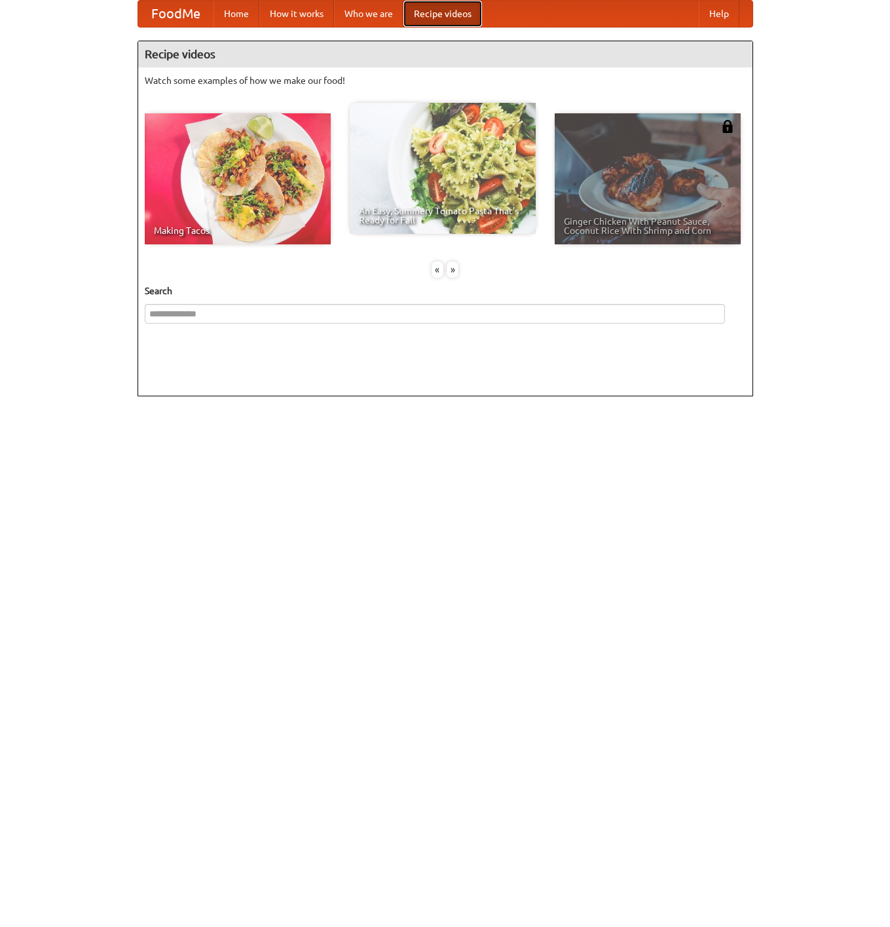 This screenshot has height=927, width=890. Describe the element at coordinates (445, 291) in the screenshot. I see `h5: Search` at that location.